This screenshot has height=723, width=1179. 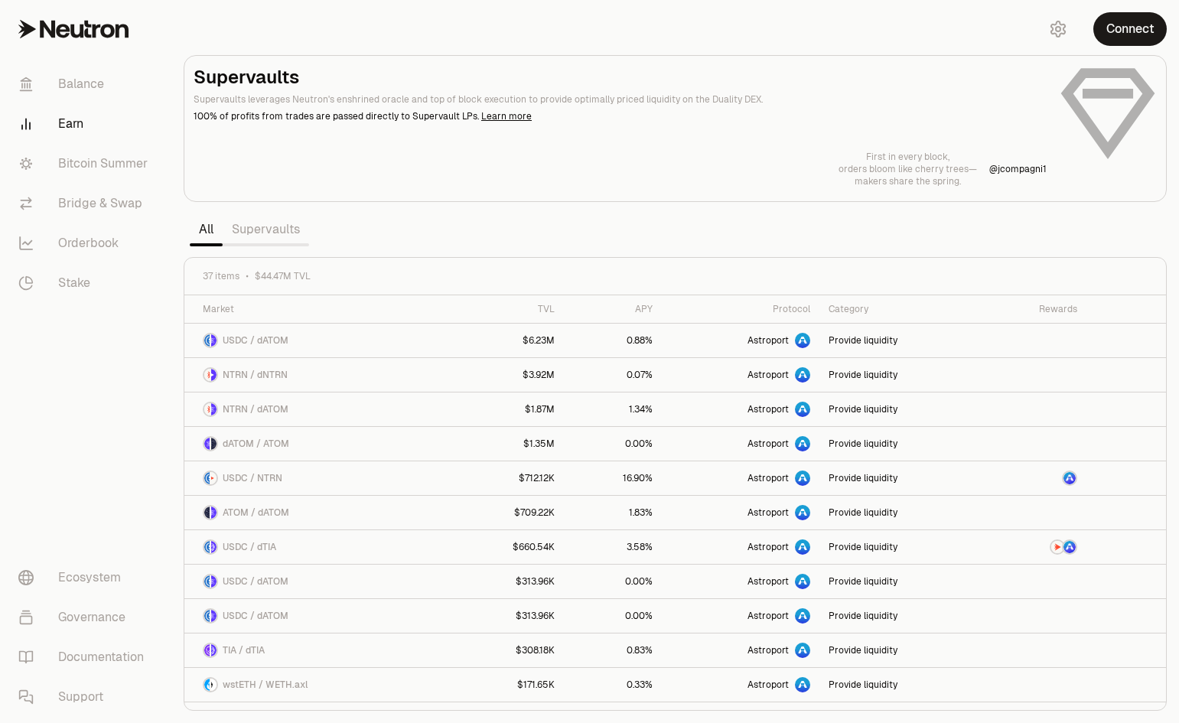 I want to click on img: WETH.axl Logo, so click(x=213, y=685).